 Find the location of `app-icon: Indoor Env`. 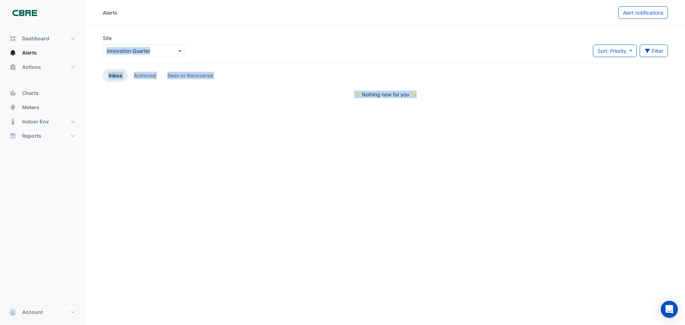

app-icon: Indoor Env is located at coordinates (13, 122).